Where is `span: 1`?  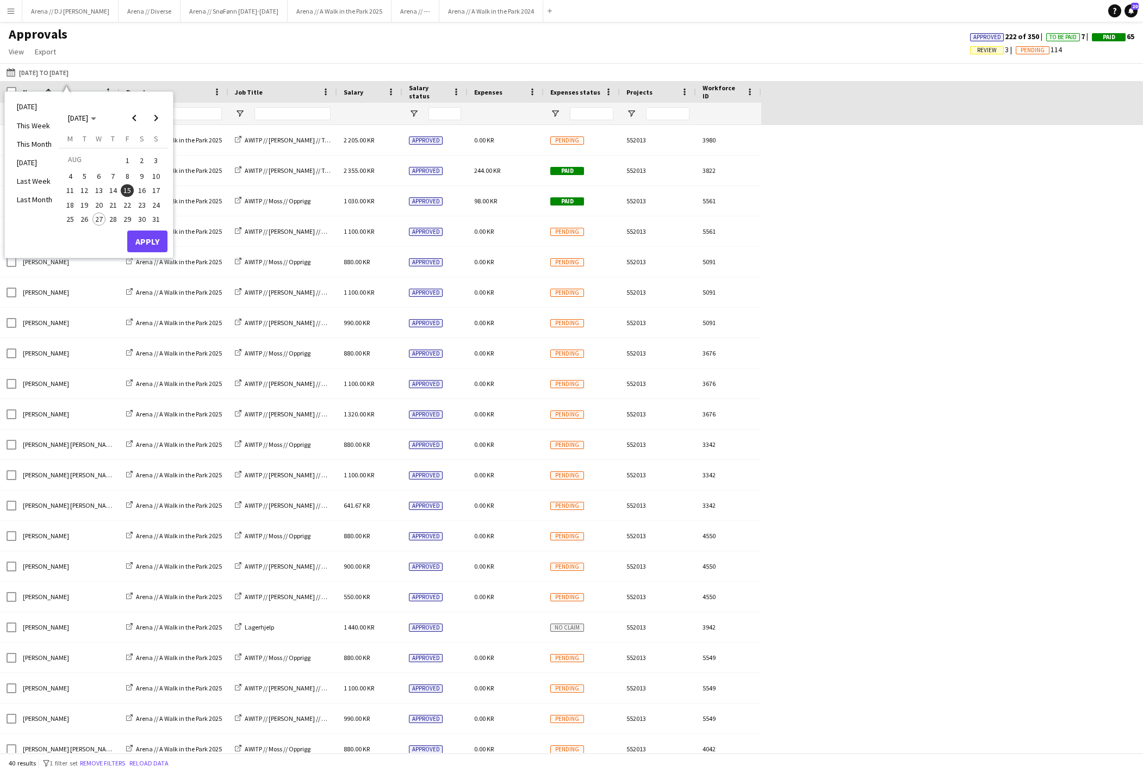 span: 1 is located at coordinates (127, 160).